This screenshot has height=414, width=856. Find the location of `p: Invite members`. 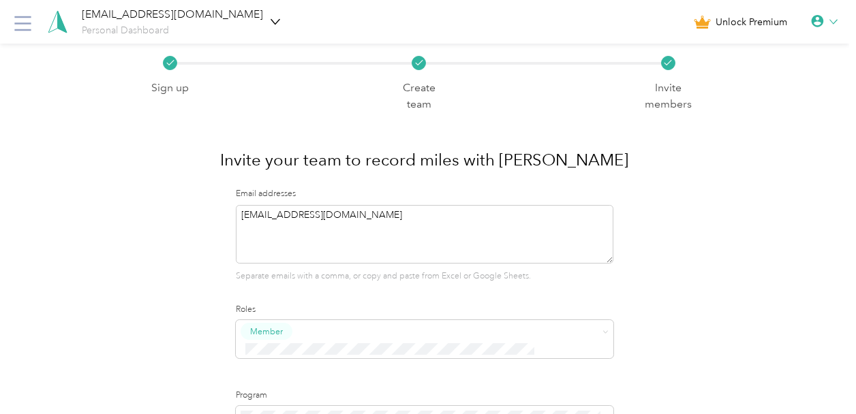

p: Invite members is located at coordinates (668, 96).